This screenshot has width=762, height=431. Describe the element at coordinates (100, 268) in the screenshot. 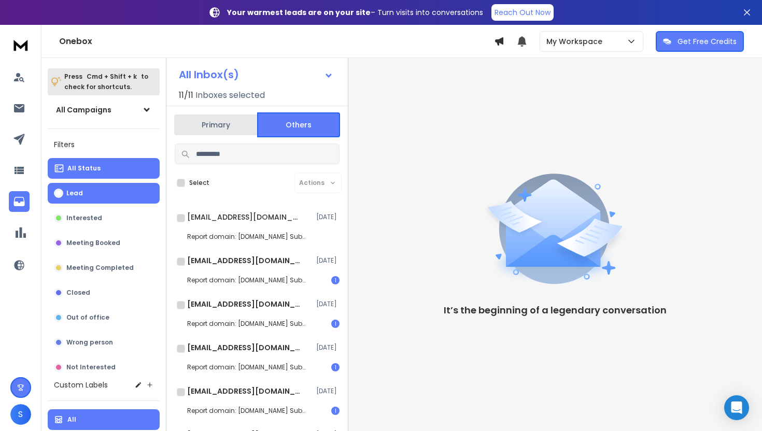

I see `p: Meeting Completed` at that location.